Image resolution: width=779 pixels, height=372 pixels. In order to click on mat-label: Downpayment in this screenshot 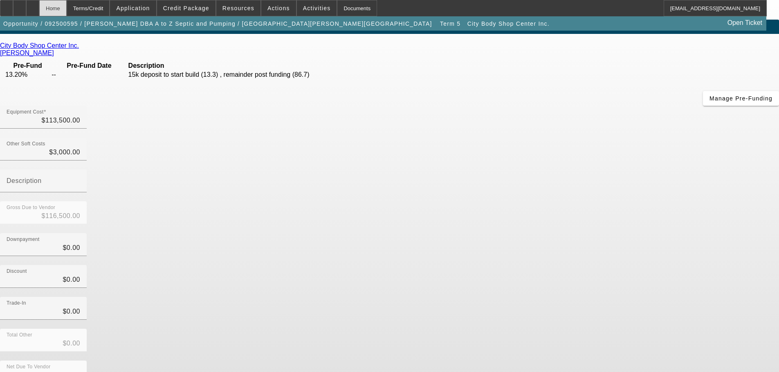, I will do `click(23, 240)`.